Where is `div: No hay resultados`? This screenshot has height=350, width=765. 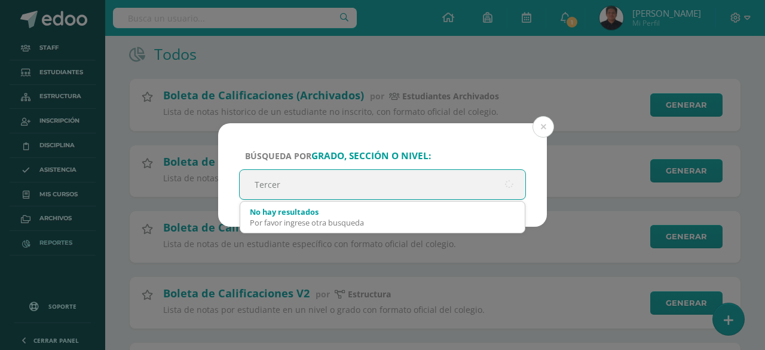
div: No hay resultados is located at coordinates (383, 212).